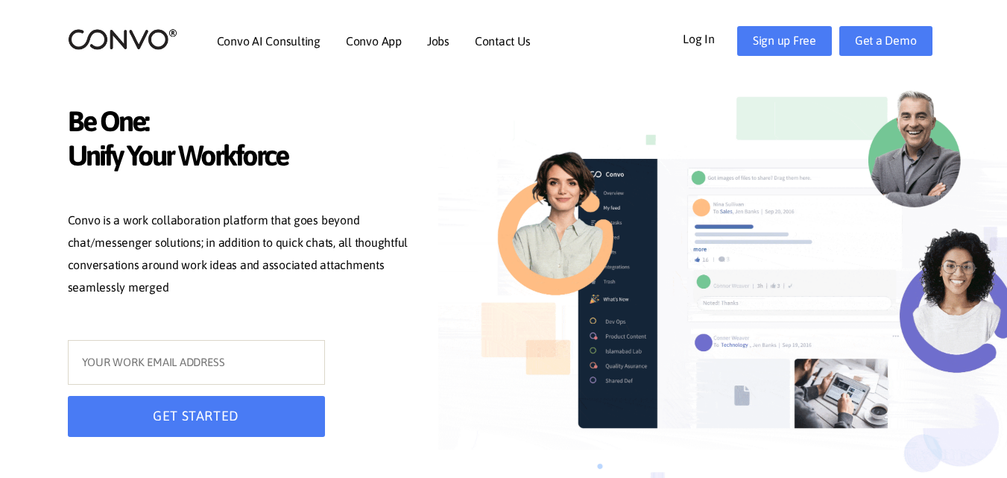  I want to click on img: logo_2.png, so click(122, 39).